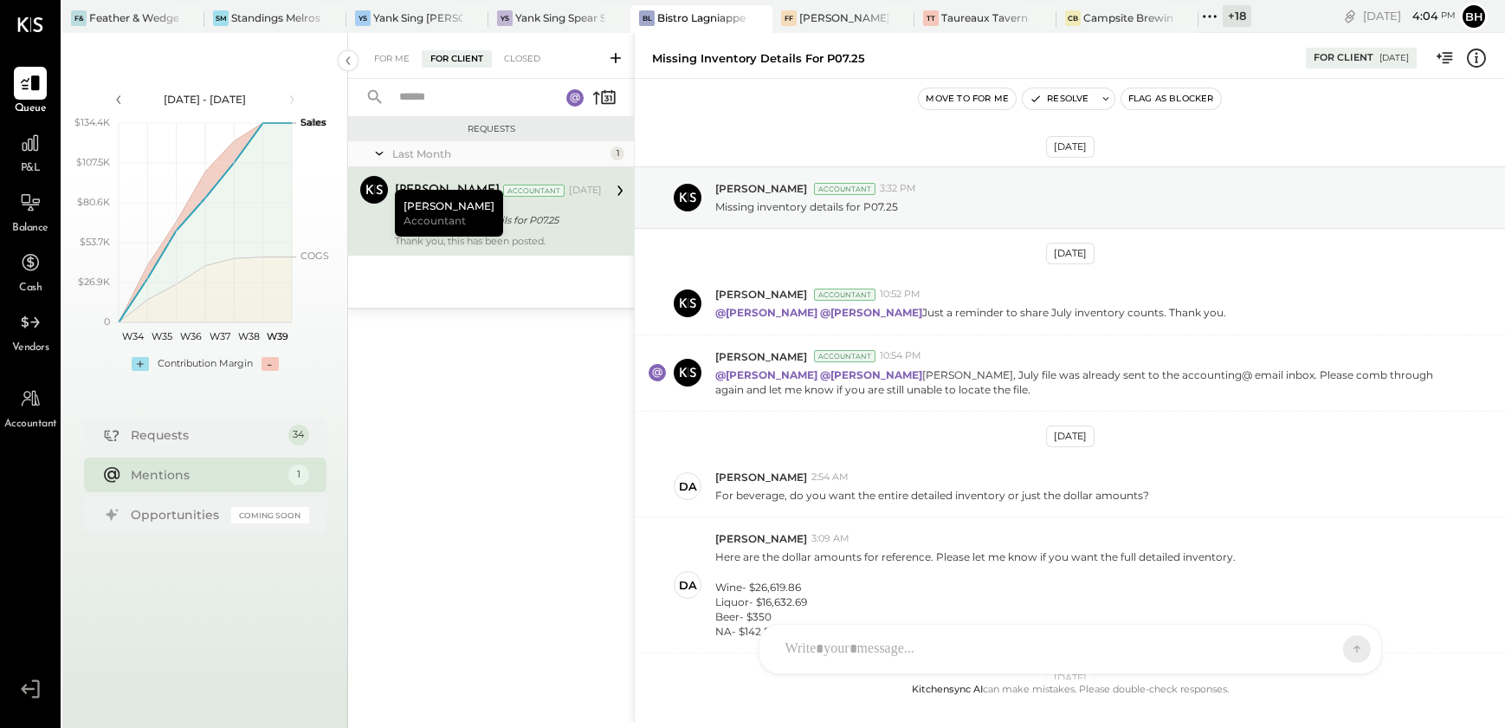  Describe the element at coordinates (93, 162) in the screenshot. I see `text: $107.5K` at that location.